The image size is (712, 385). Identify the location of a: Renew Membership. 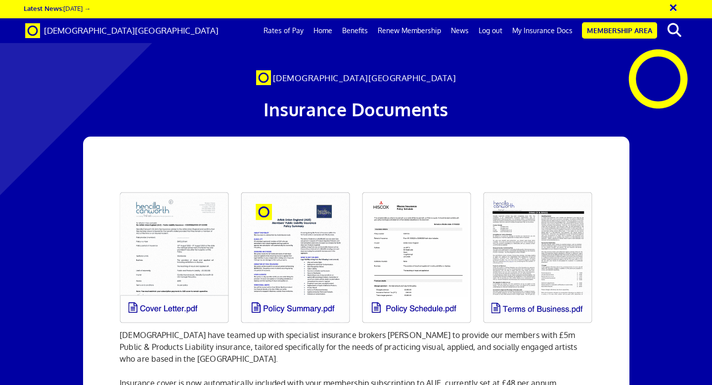
(410, 31).